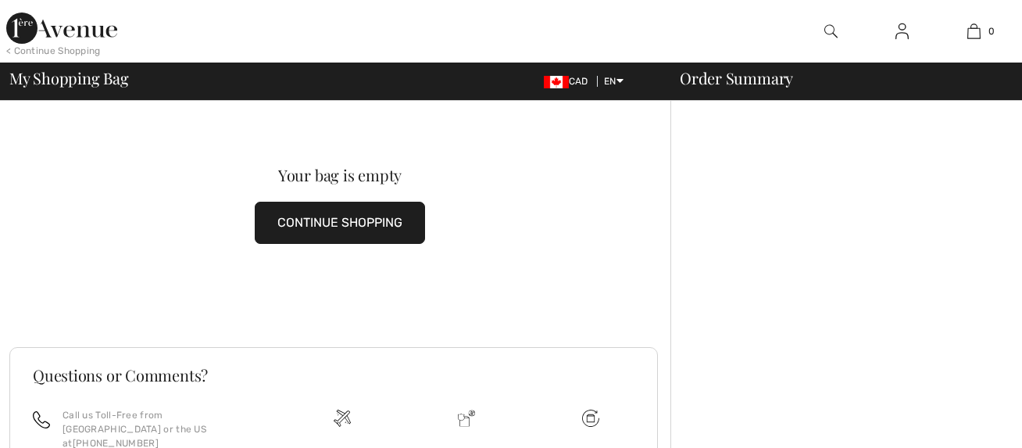 The width and height of the screenshot is (1022, 448). Describe the element at coordinates (41, 420) in the screenshot. I see `img: call` at that location.